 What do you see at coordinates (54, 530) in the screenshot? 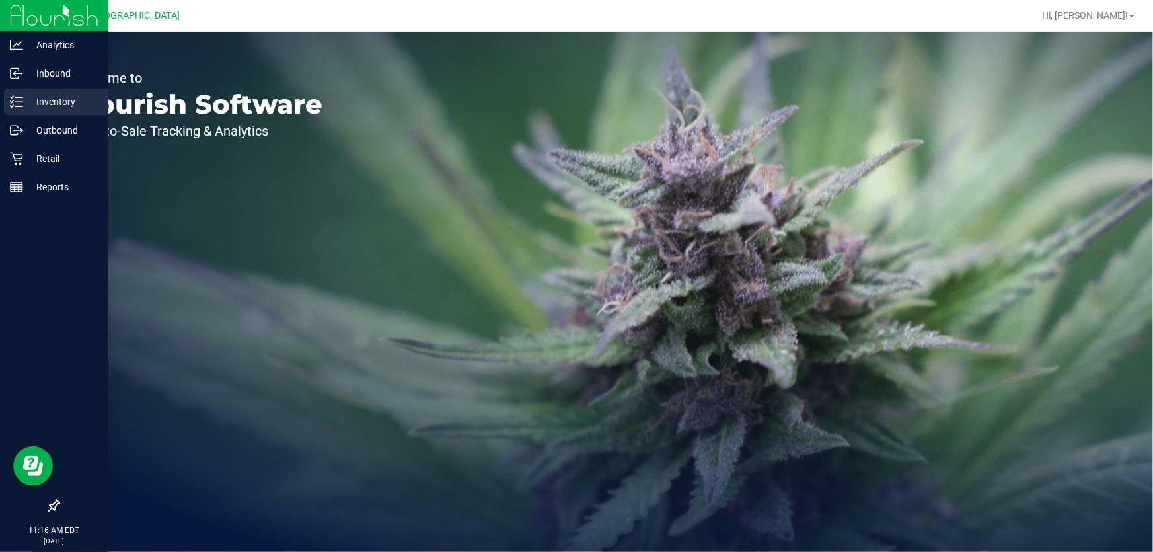
I see `p: 11:16 AM EDT` at bounding box center [54, 530].